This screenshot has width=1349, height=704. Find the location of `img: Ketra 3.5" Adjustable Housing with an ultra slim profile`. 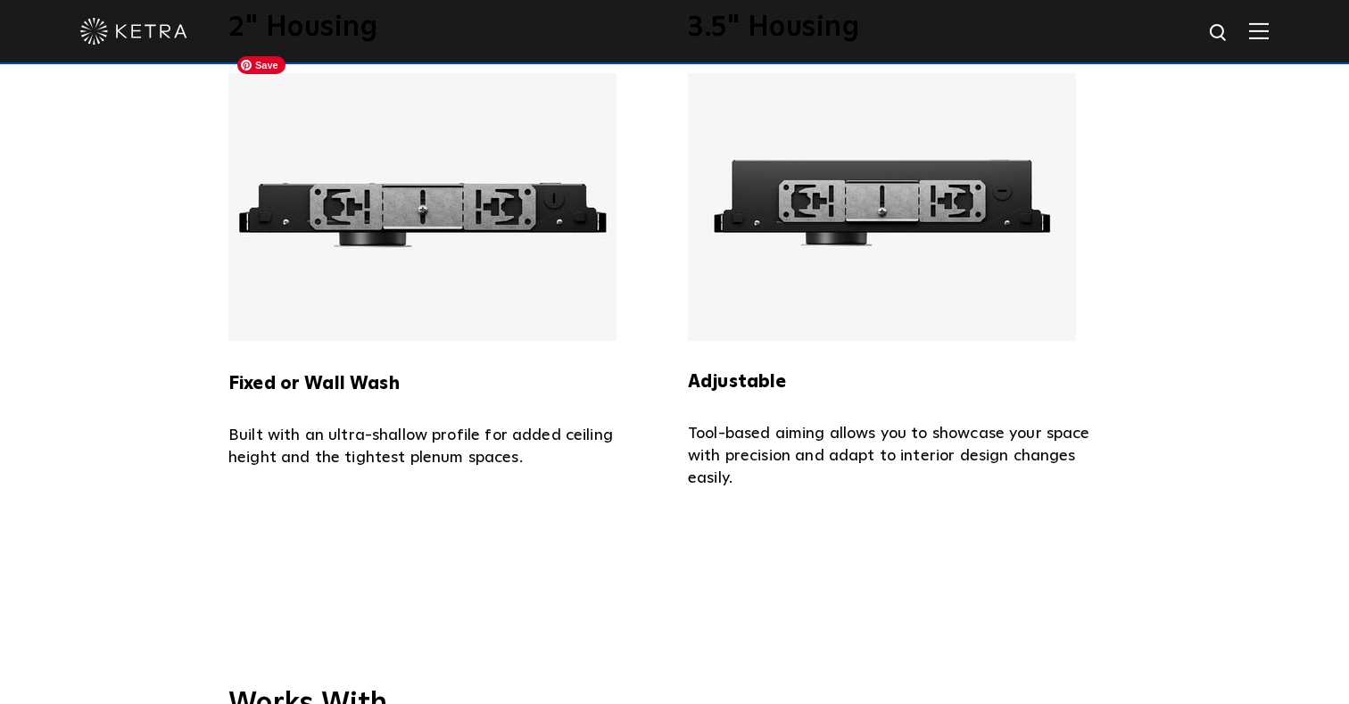

img: Ketra 3.5" Adjustable Housing with an ultra slim profile is located at coordinates (882, 207).